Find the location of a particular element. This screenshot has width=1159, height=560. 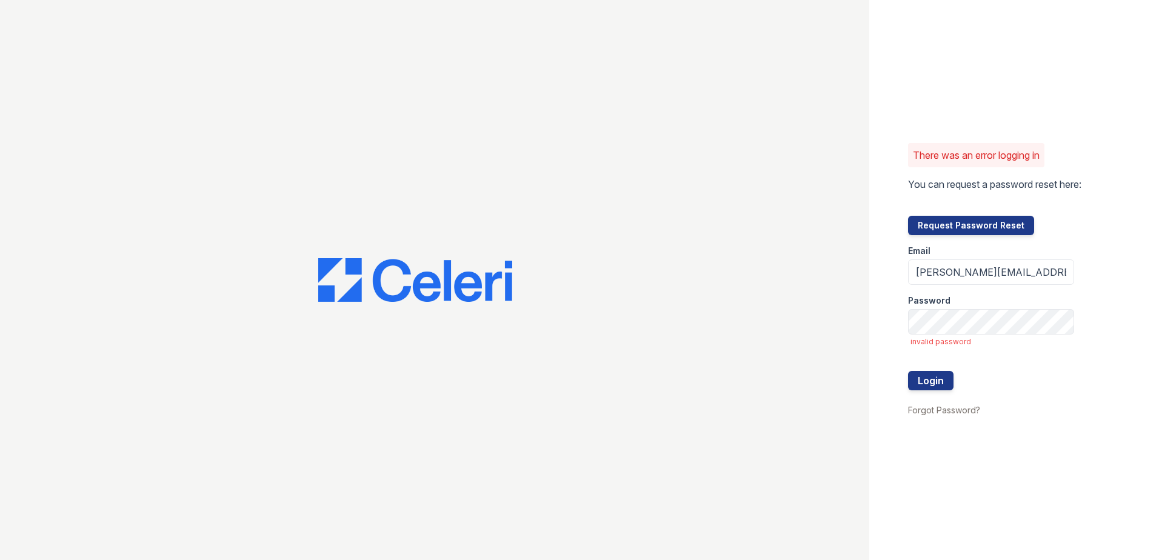

p: You can request a password reset here: is located at coordinates (995, 184).